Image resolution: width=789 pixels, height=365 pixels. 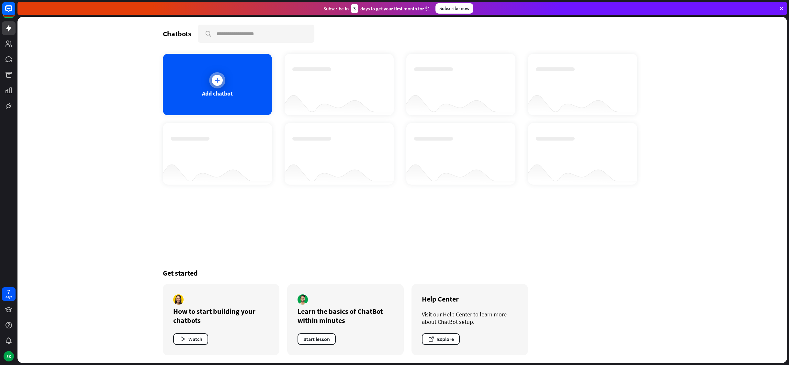 What do you see at coordinates (9, 292) in the screenshot?
I see `div: 7` at bounding box center [9, 292].